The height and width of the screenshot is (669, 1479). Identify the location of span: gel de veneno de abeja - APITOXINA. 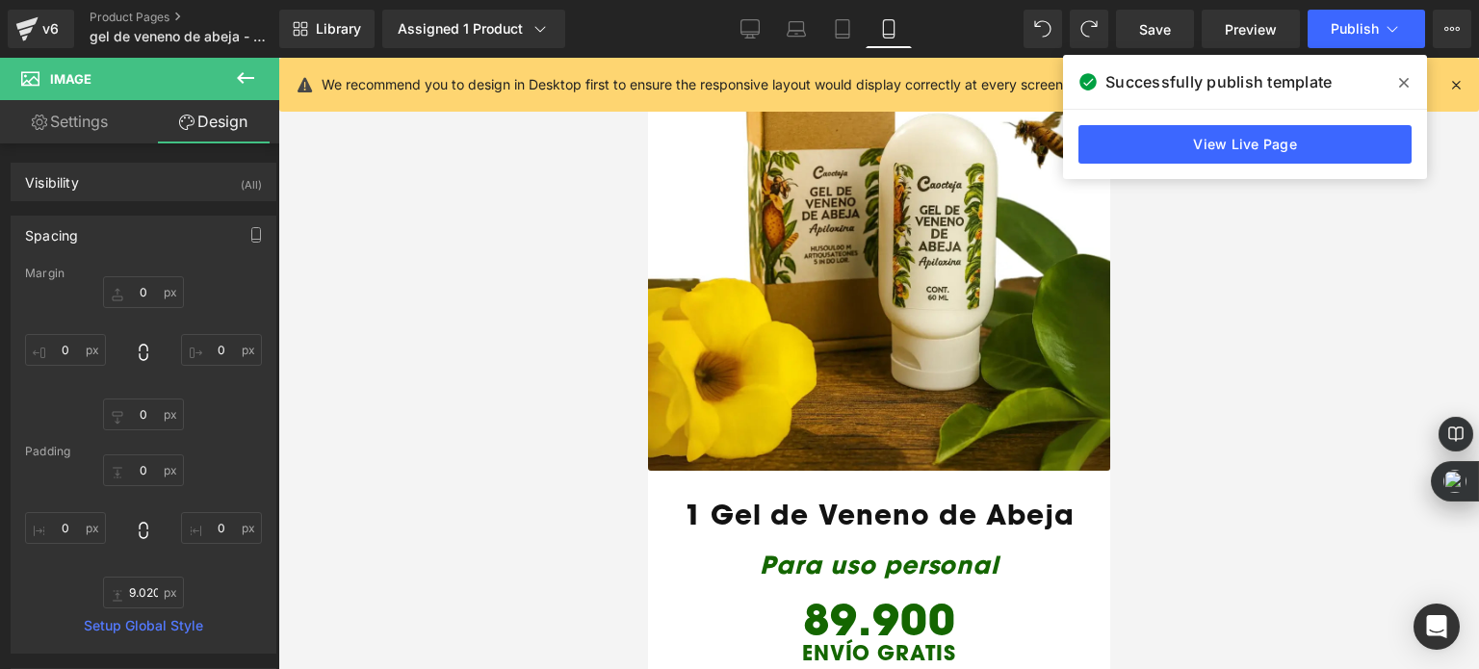
(182, 37).